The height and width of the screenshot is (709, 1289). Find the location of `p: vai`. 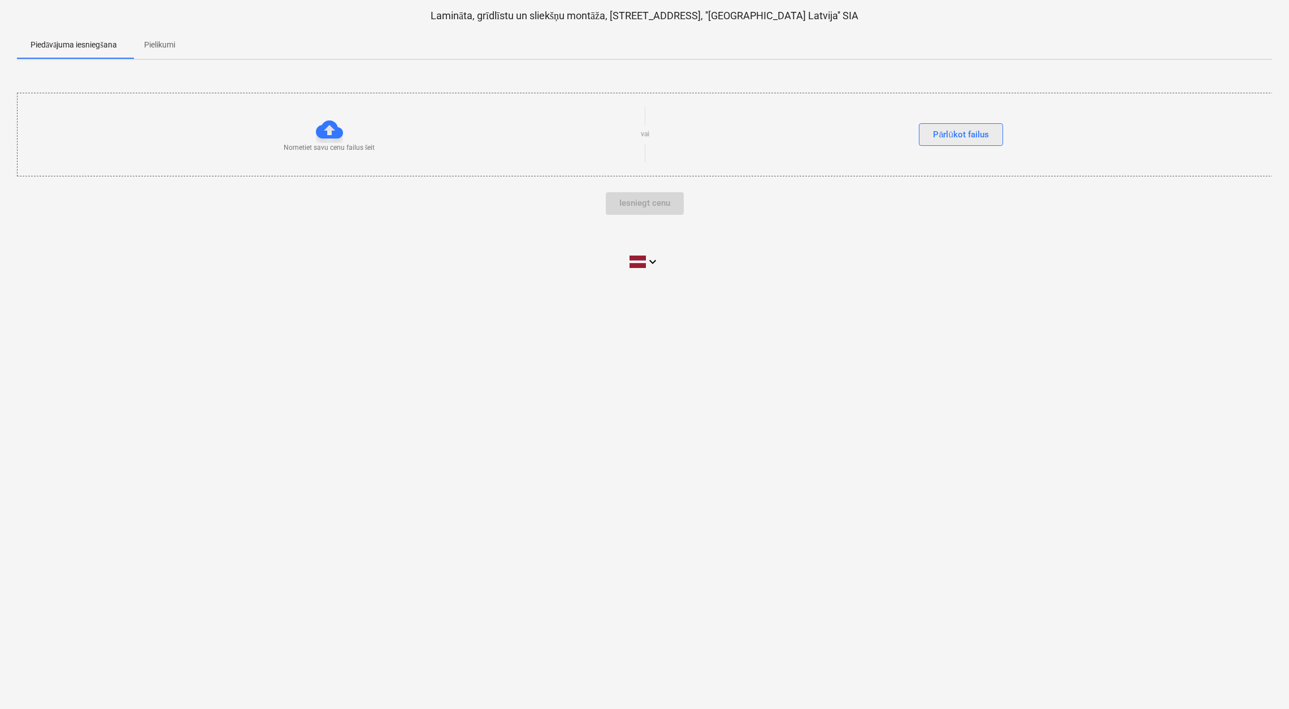

p: vai is located at coordinates (645, 134).